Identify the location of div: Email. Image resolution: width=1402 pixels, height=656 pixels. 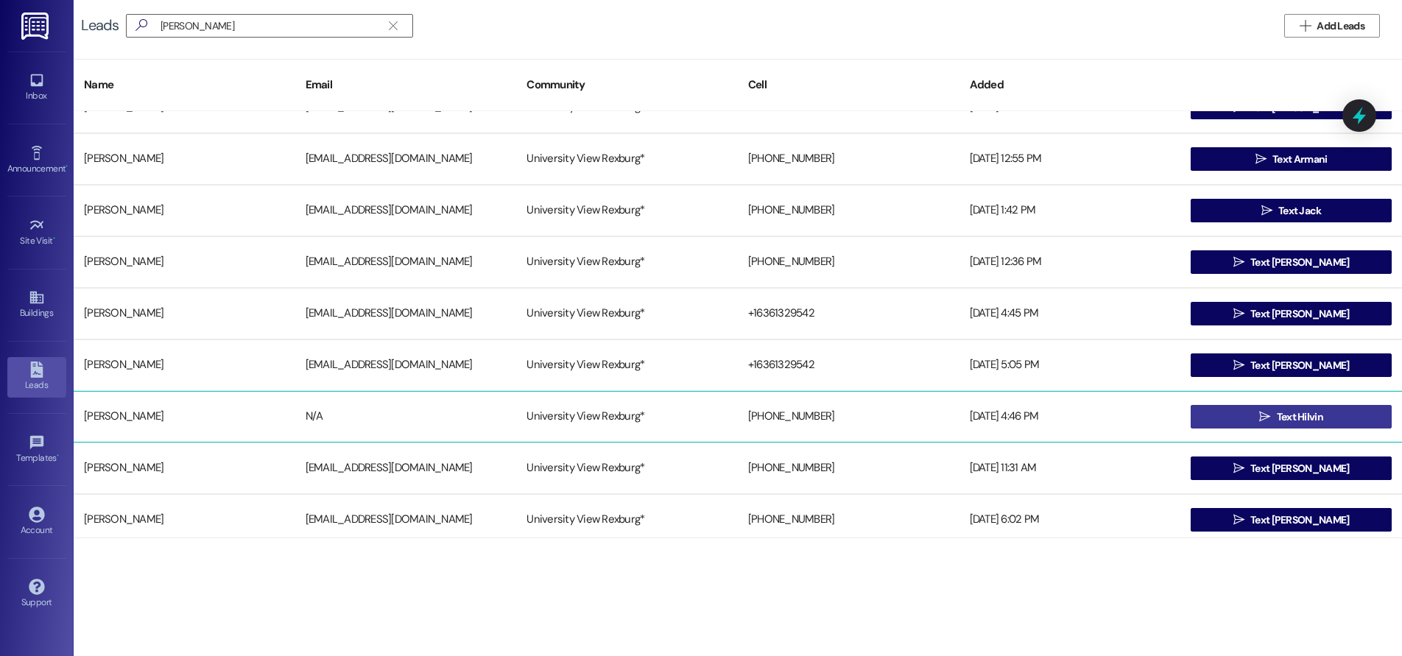
(406, 85).